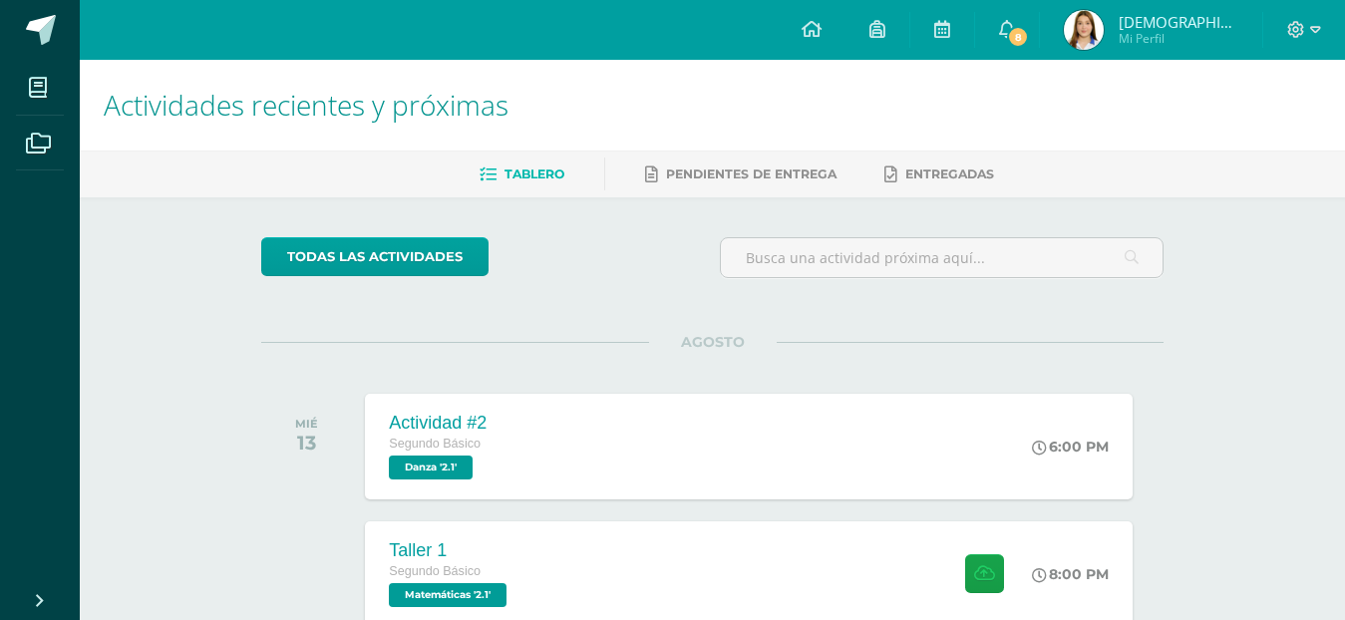 This screenshot has width=1345, height=620. What do you see at coordinates (450, 550) in the screenshot?
I see `div: Taller 1` at bounding box center [450, 550].